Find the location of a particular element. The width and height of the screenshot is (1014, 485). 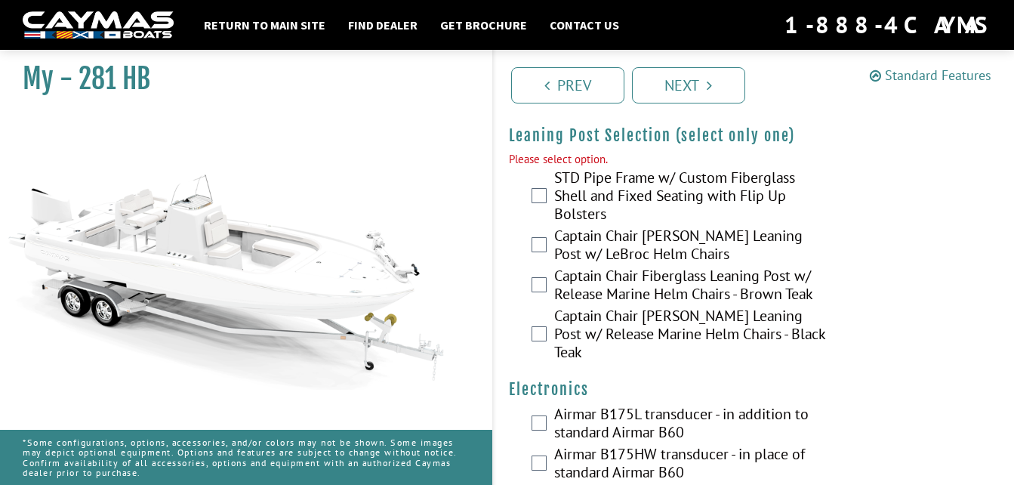

div: 1-888-4CAYMAS is located at coordinates (888, 25).